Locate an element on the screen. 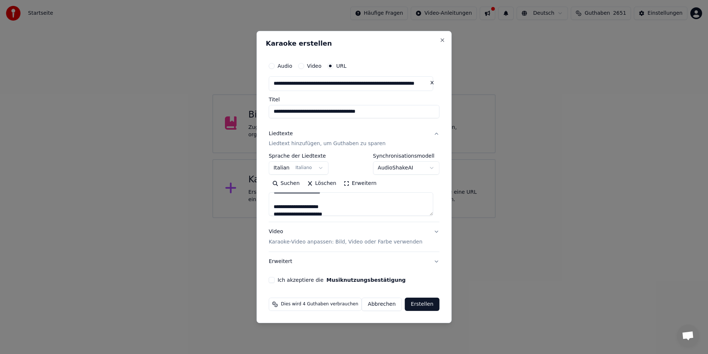 The width and height of the screenshot is (708, 354). h2: Karaoke erstellen is located at coordinates (354, 43).